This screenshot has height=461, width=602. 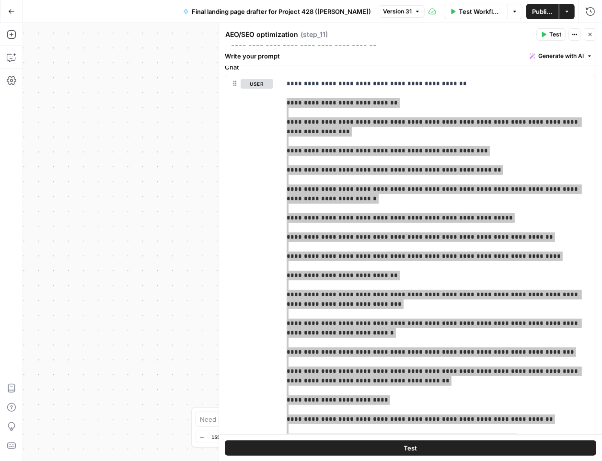 I want to click on span: Generate with AI, so click(x=561, y=56).